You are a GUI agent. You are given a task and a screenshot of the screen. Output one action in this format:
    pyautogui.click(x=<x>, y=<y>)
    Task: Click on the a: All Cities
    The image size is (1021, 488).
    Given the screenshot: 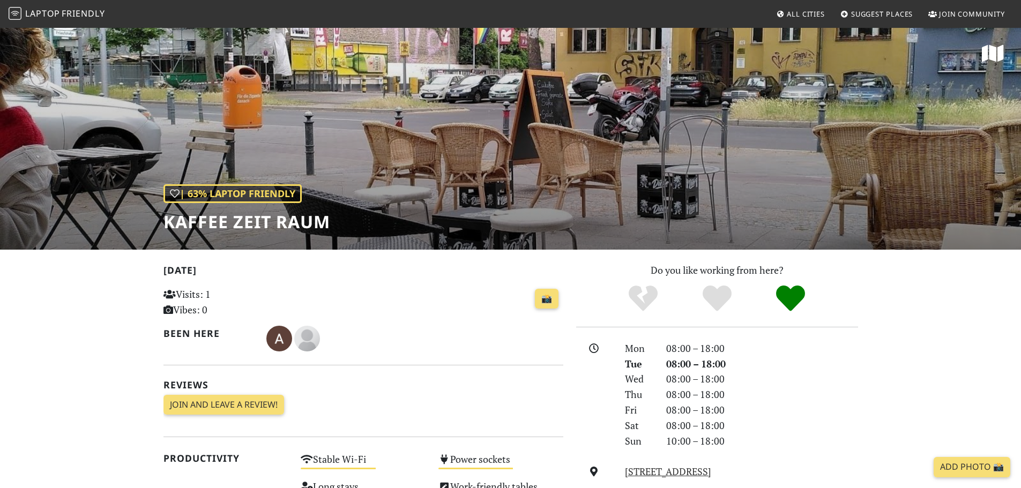 What is the action you would take?
    pyautogui.click(x=800, y=14)
    